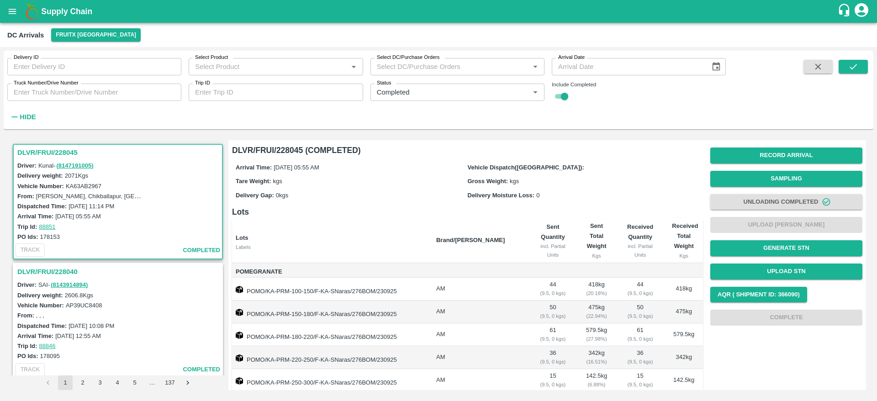  Describe the element at coordinates (69, 285) in the screenshot. I see `a: (8143914894)` at that location.